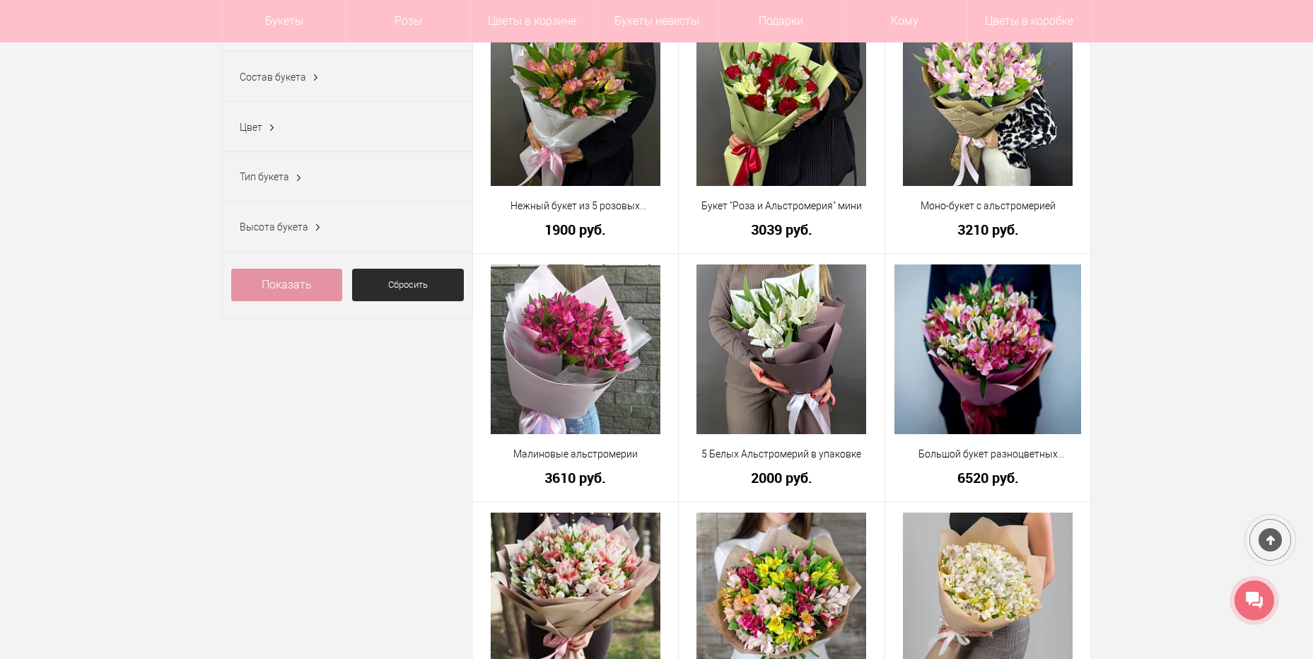 This screenshot has width=1313, height=659. What do you see at coordinates (264, 177) in the screenshot?
I see `span: Тип букета` at bounding box center [264, 177].